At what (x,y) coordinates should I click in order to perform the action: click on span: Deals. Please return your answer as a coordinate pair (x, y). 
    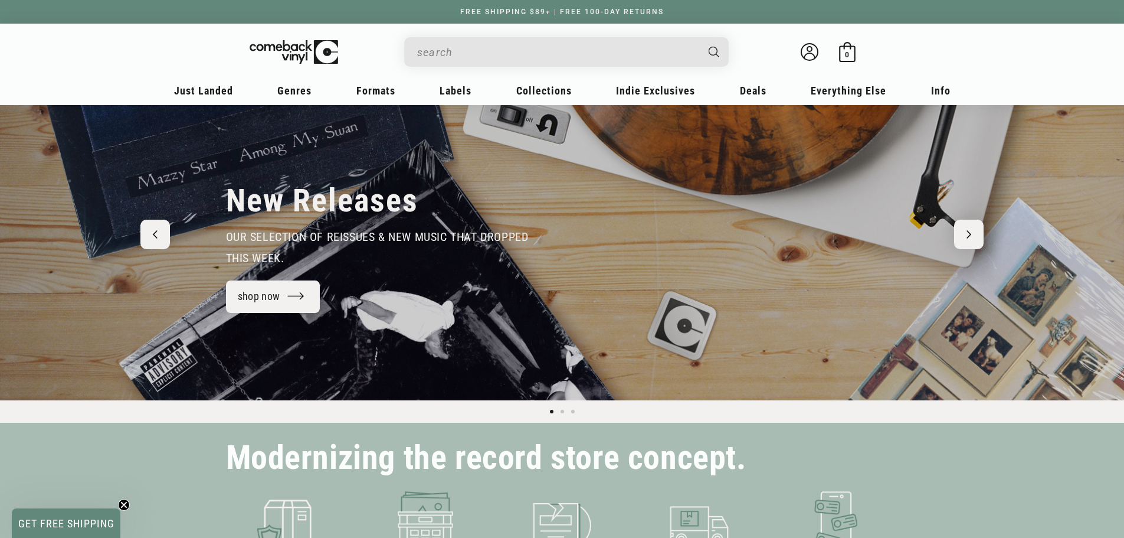
    Looking at the image, I should click on (753, 90).